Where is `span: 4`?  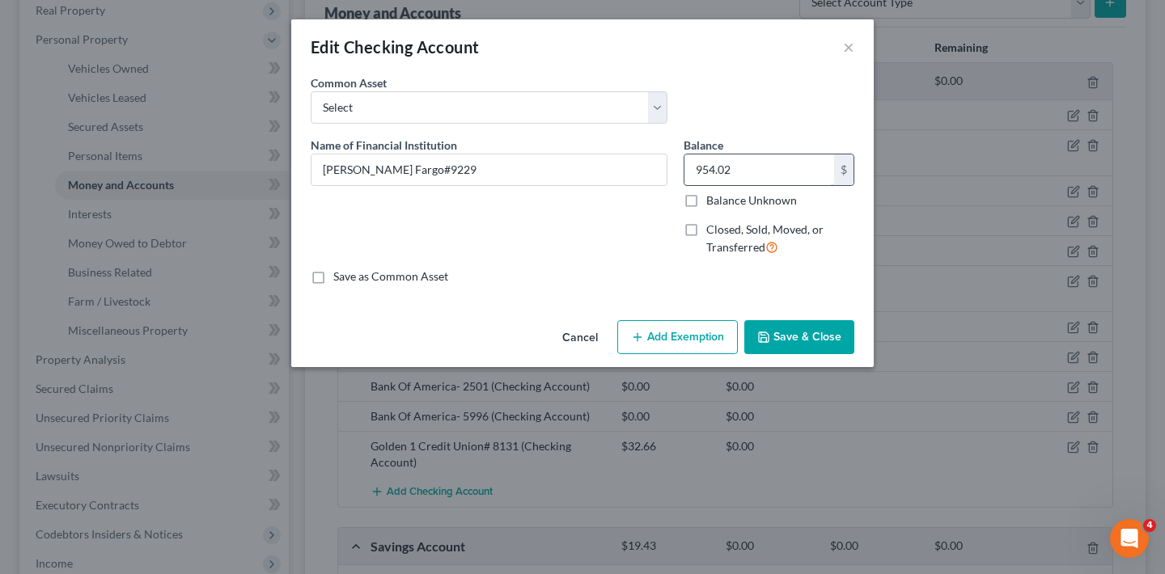
span: 4 is located at coordinates (1150, 526).